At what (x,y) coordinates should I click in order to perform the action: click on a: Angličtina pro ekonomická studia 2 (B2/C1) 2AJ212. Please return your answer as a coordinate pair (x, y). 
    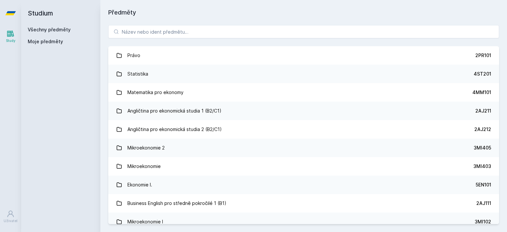
    Looking at the image, I should click on (303, 129).